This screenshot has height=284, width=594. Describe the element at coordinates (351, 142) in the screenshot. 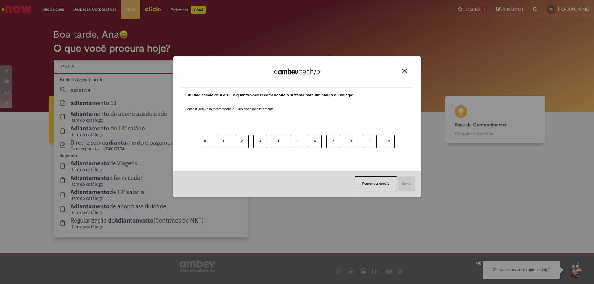

I see `button: 8` at that location.